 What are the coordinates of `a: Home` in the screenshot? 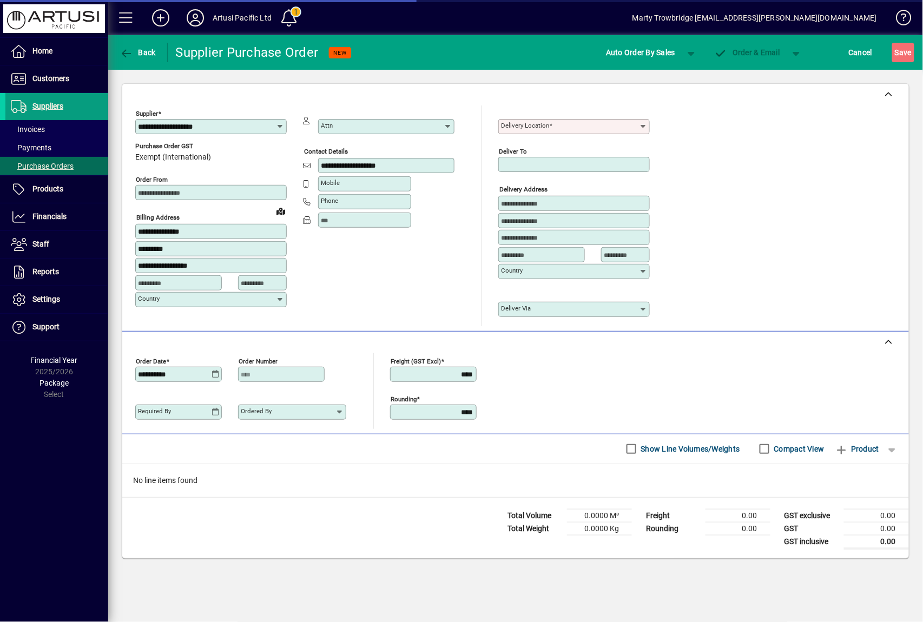 It's located at (57, 51).